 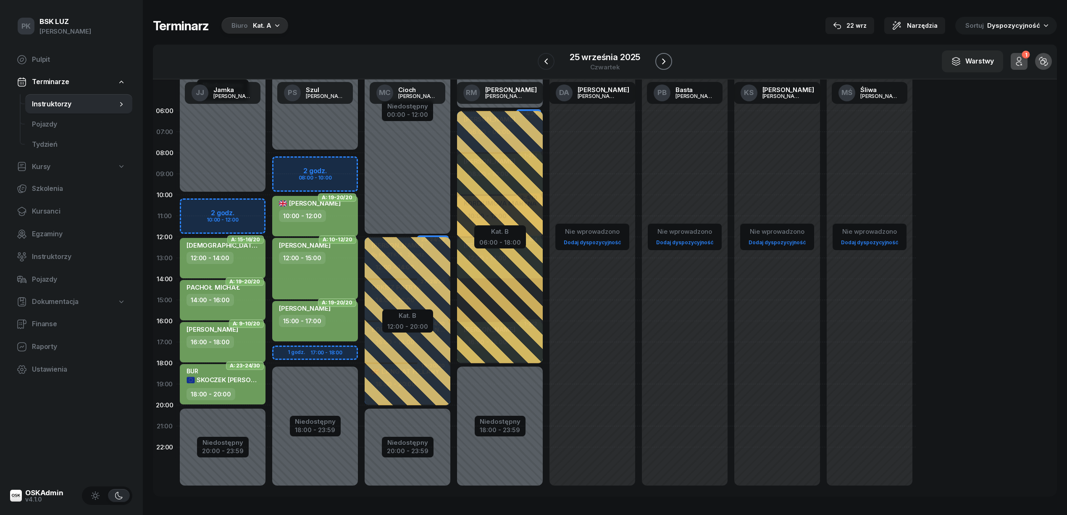 I want to click on span: PK, so click(x=26, y=26).